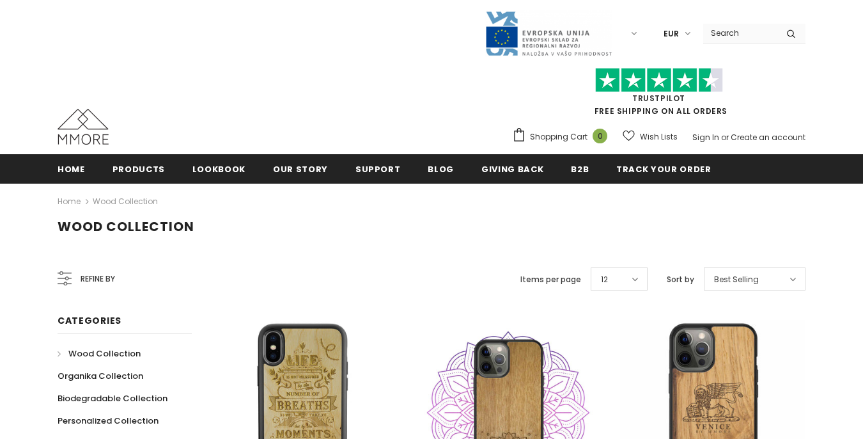  What do you see at coordinates (108, 420) in the screenshot?
I see `a: Personalized Collection` at bounding box center [108, 420].